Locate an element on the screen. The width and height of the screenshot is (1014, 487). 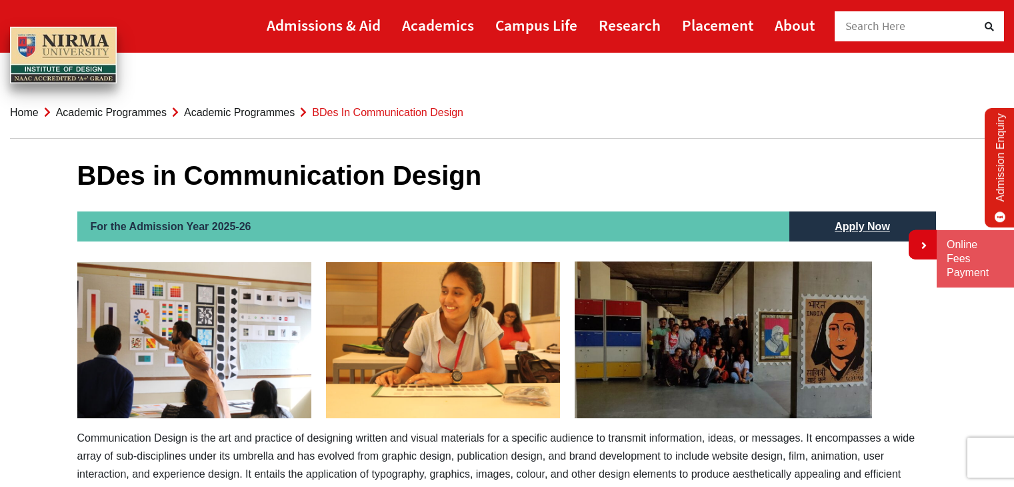
img: communication-Design-3-300x200 is located at coordinates (194, 340).